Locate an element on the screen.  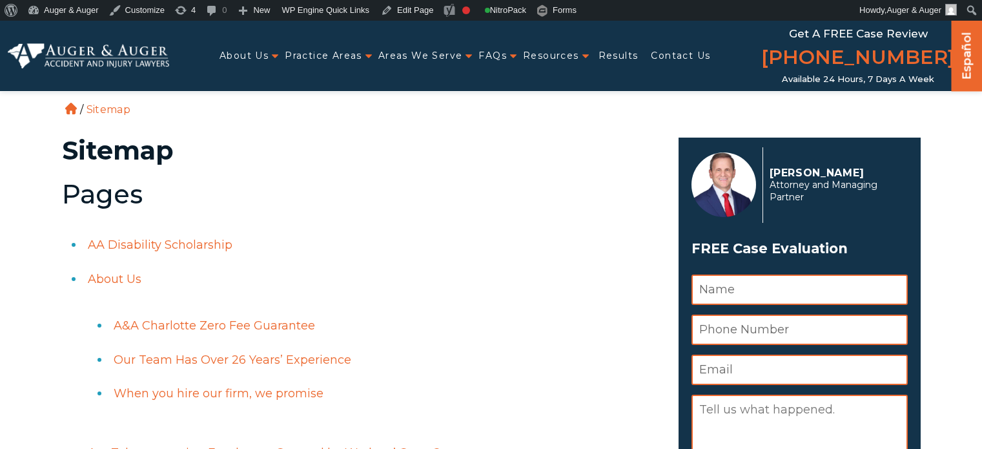
a: AA Disability Scholarship is located at coordinates (160, 245).